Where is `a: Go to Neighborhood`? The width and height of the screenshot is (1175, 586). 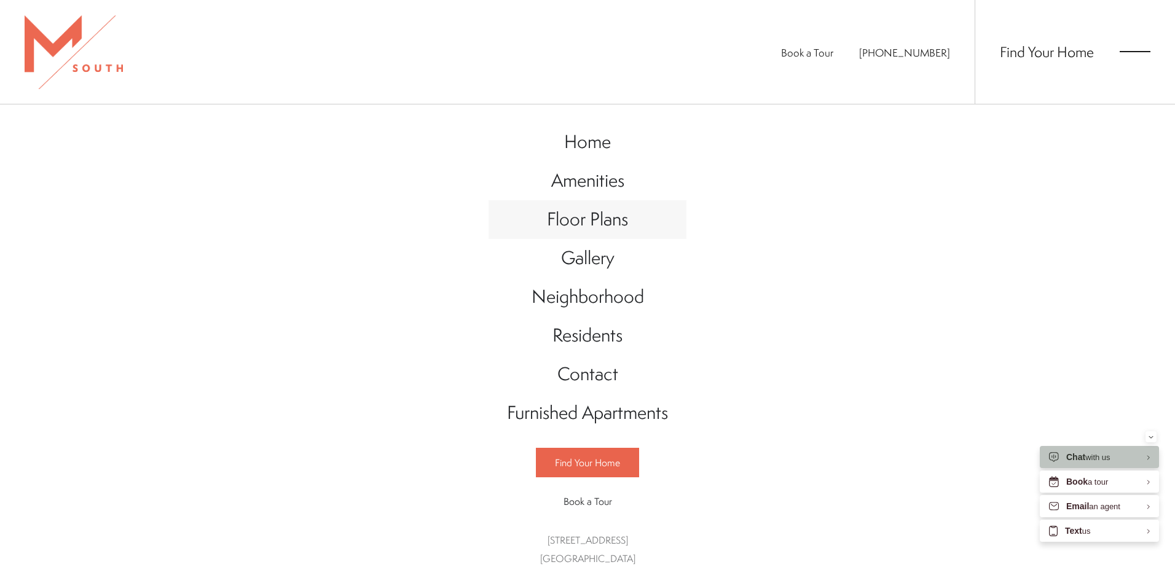
a: Go to Neighborhood is located at coordinates (588, 297).